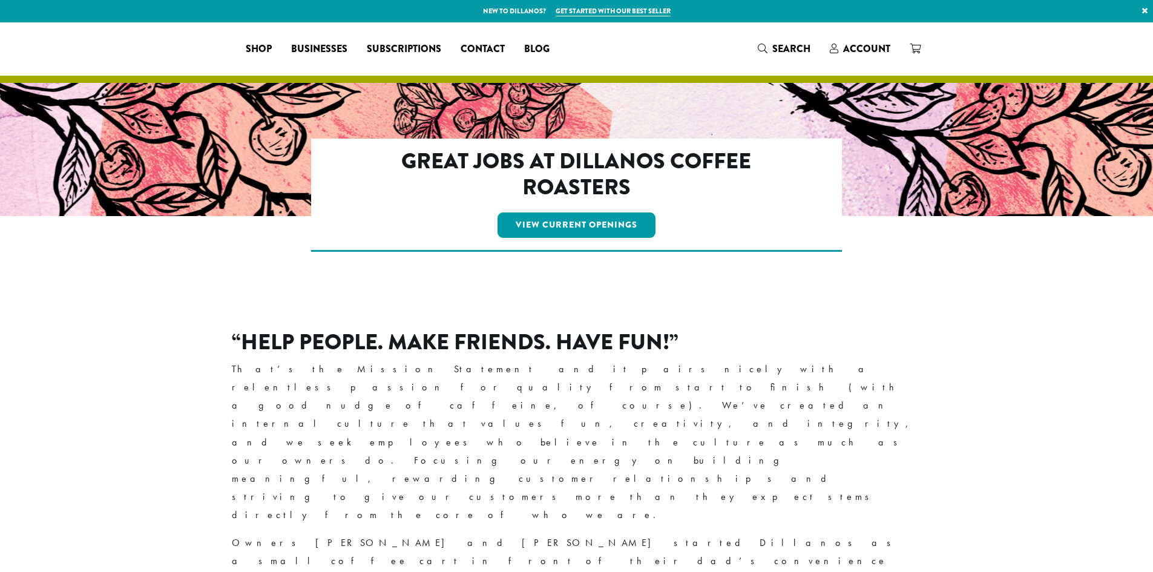  I want to click on a: View Current Openings, so click(576, 225).